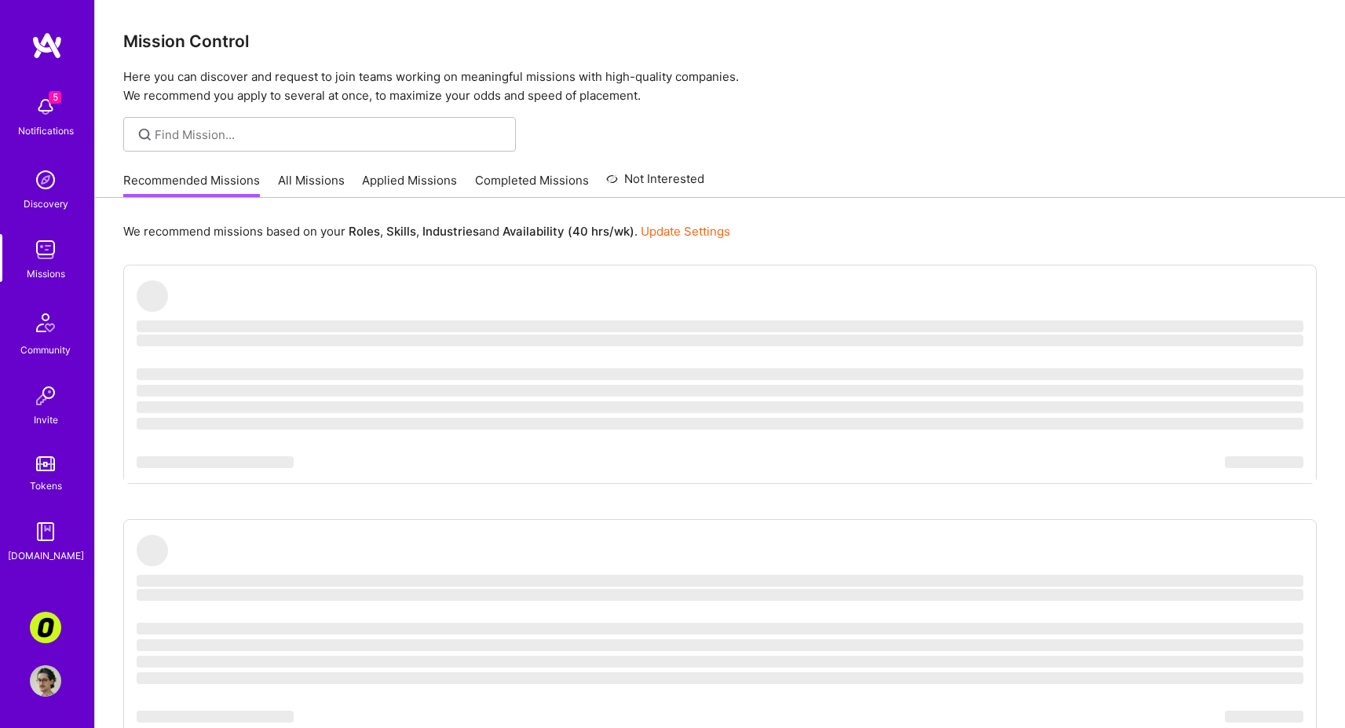 Image resolution: width=1345 pixels, height=728 pixels. I want to click on p: Here you can discover and request to join teams working on meaningful missions with high-quality ..., so click(720, 86).